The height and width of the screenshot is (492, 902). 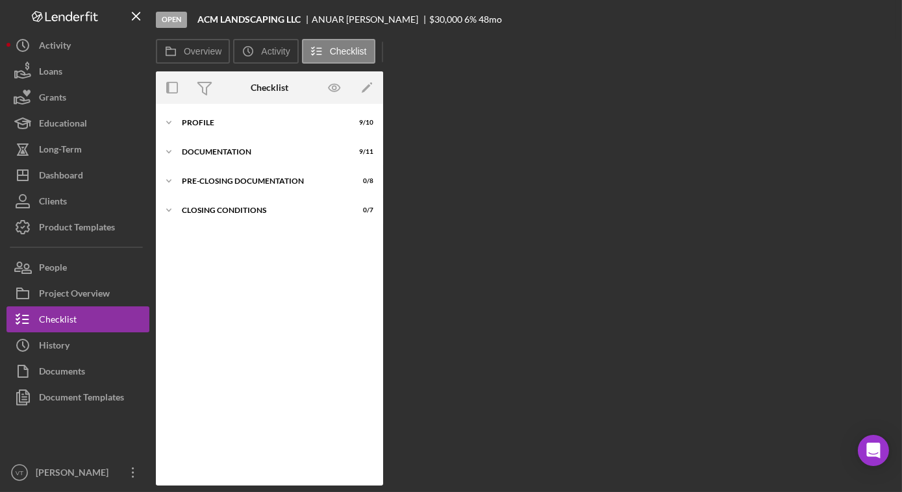 I want to click on div: Product Templates, so click(x=77, y=229).